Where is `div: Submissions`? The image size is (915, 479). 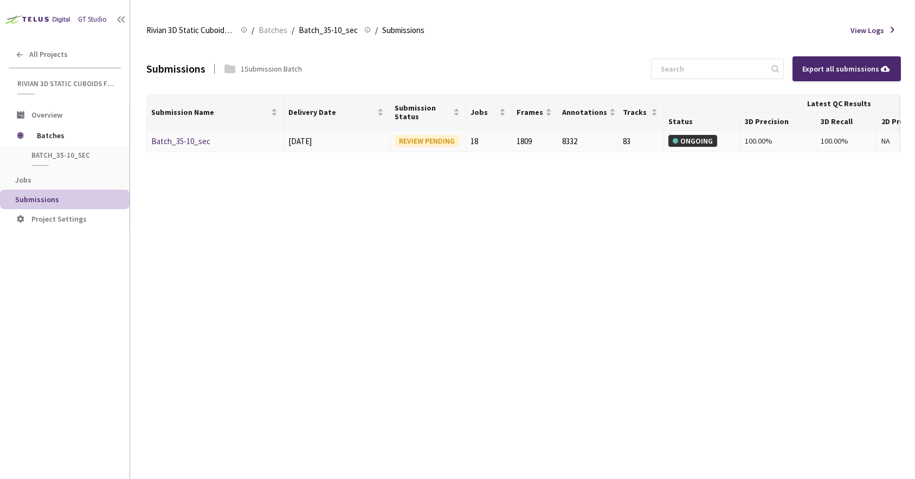
div: Submissions is located at coordinates (176, 68).